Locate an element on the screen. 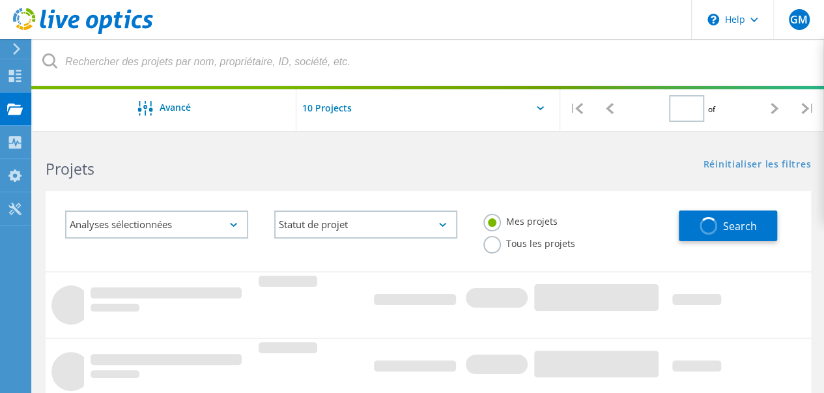 This screenshot has height=393, width=824. svg: \n is located at coordinates (713, 20).